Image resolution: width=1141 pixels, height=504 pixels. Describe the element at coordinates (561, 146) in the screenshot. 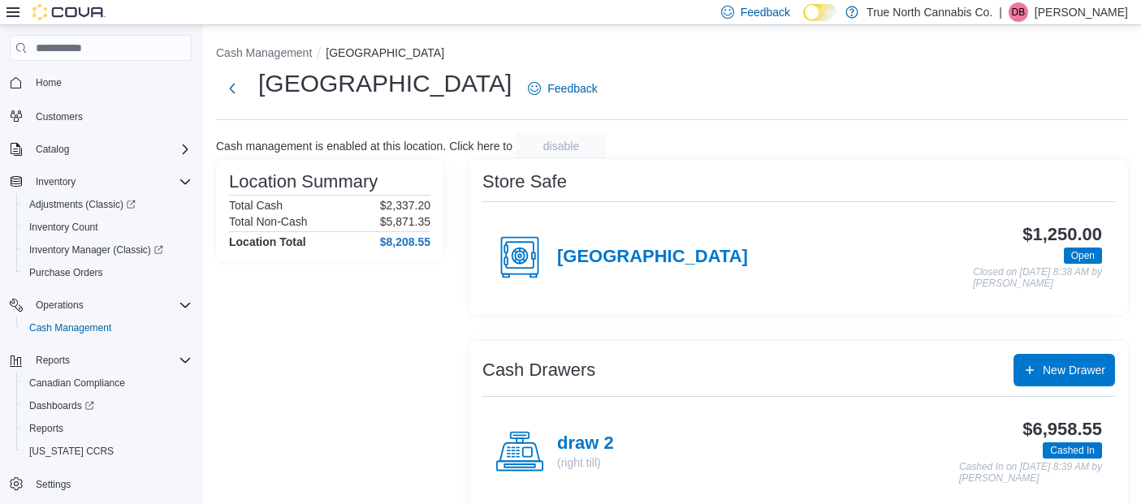

I see `button: disable` at that location.